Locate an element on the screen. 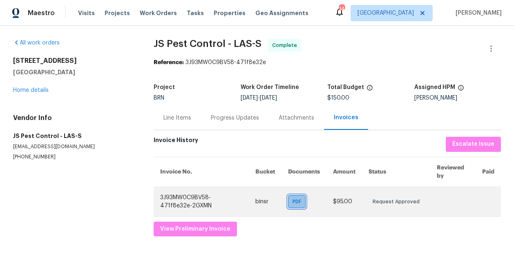  div: PDF is located at coordinates (296, 202).